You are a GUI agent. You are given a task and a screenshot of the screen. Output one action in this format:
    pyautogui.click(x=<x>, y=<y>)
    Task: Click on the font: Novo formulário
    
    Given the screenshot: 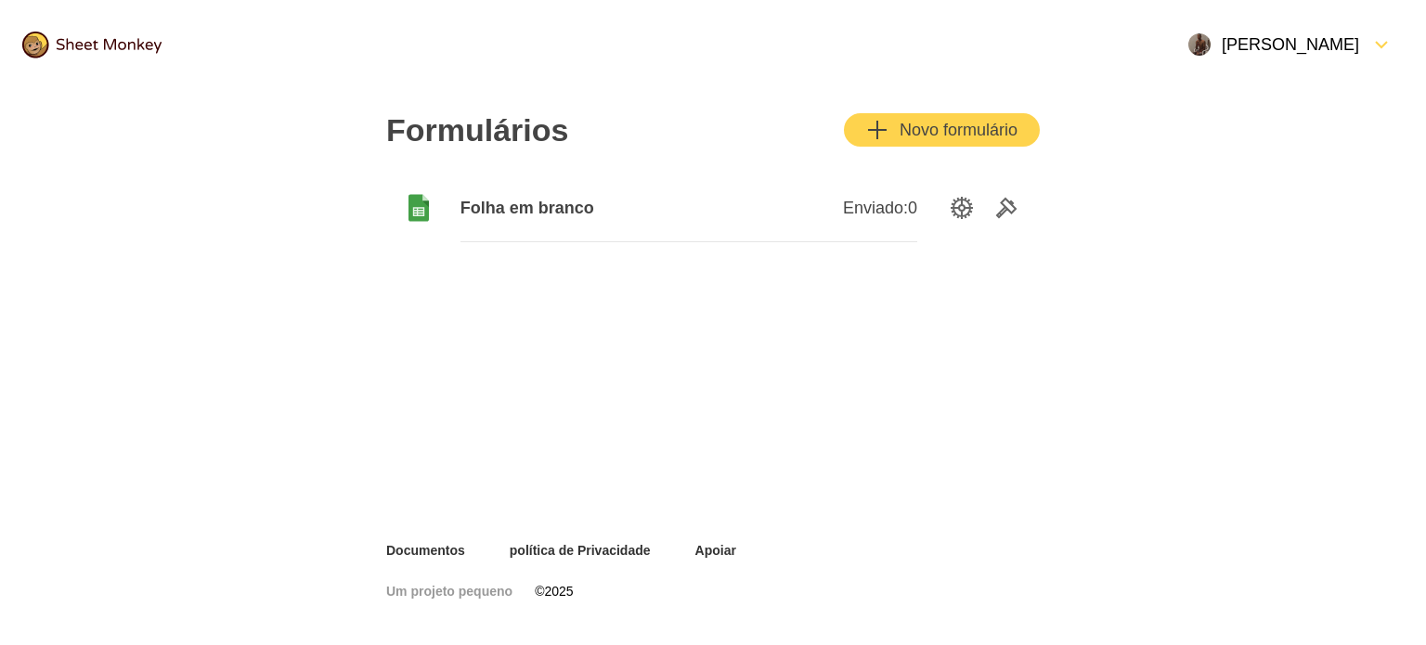 What is the action you would take?
    pyautogui.click(x=958, y=130)
    